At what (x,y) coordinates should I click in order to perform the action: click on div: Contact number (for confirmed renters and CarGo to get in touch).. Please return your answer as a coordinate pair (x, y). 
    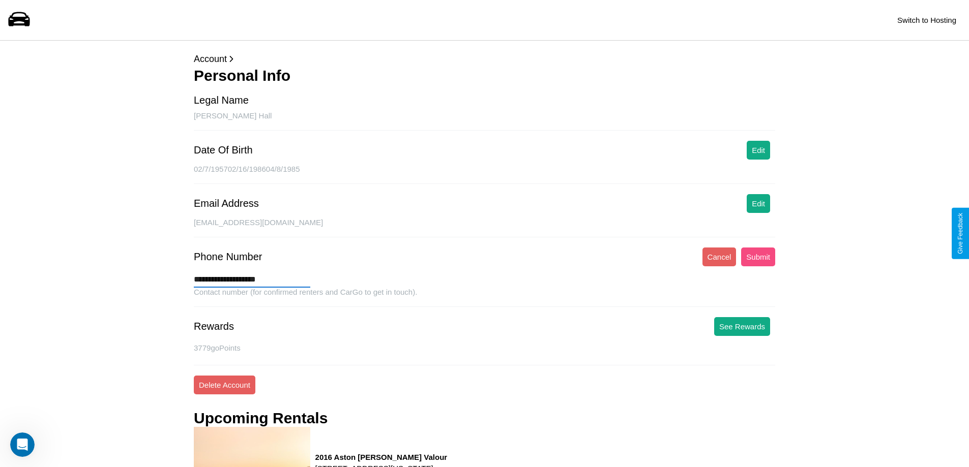
    Looking at the image, I should click on (484, 297).